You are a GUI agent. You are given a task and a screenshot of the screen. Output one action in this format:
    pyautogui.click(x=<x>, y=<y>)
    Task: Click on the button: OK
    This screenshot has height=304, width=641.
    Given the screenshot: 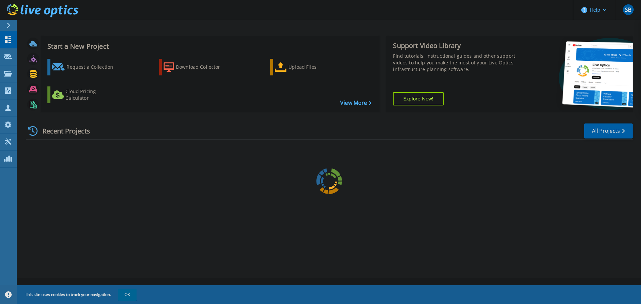 What is the action you would take?
    pyautogui.click(x=127, y=295)
    